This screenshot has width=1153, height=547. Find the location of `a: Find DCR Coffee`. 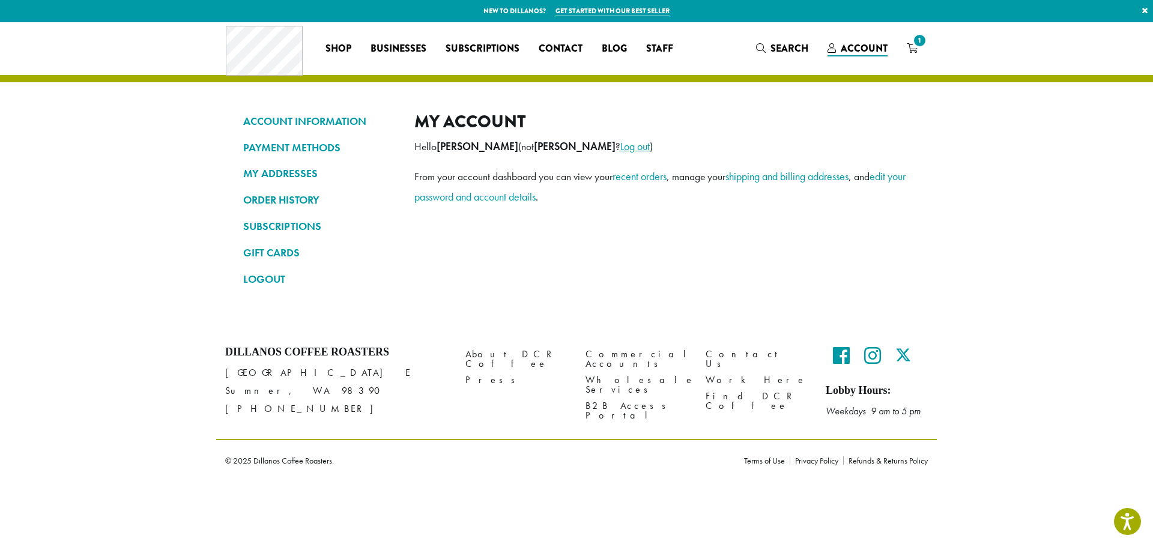

a: Find DCR Coffee is located at coordinates (757, 401).